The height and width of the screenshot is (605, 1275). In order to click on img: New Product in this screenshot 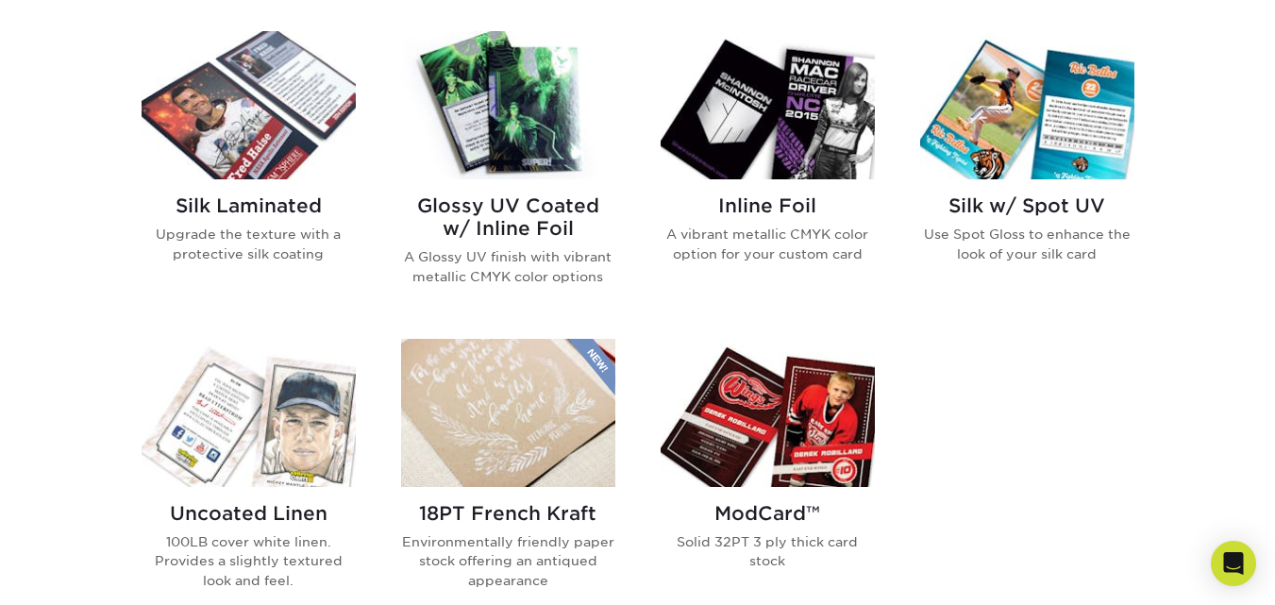, I will do `click(592, 367)`.